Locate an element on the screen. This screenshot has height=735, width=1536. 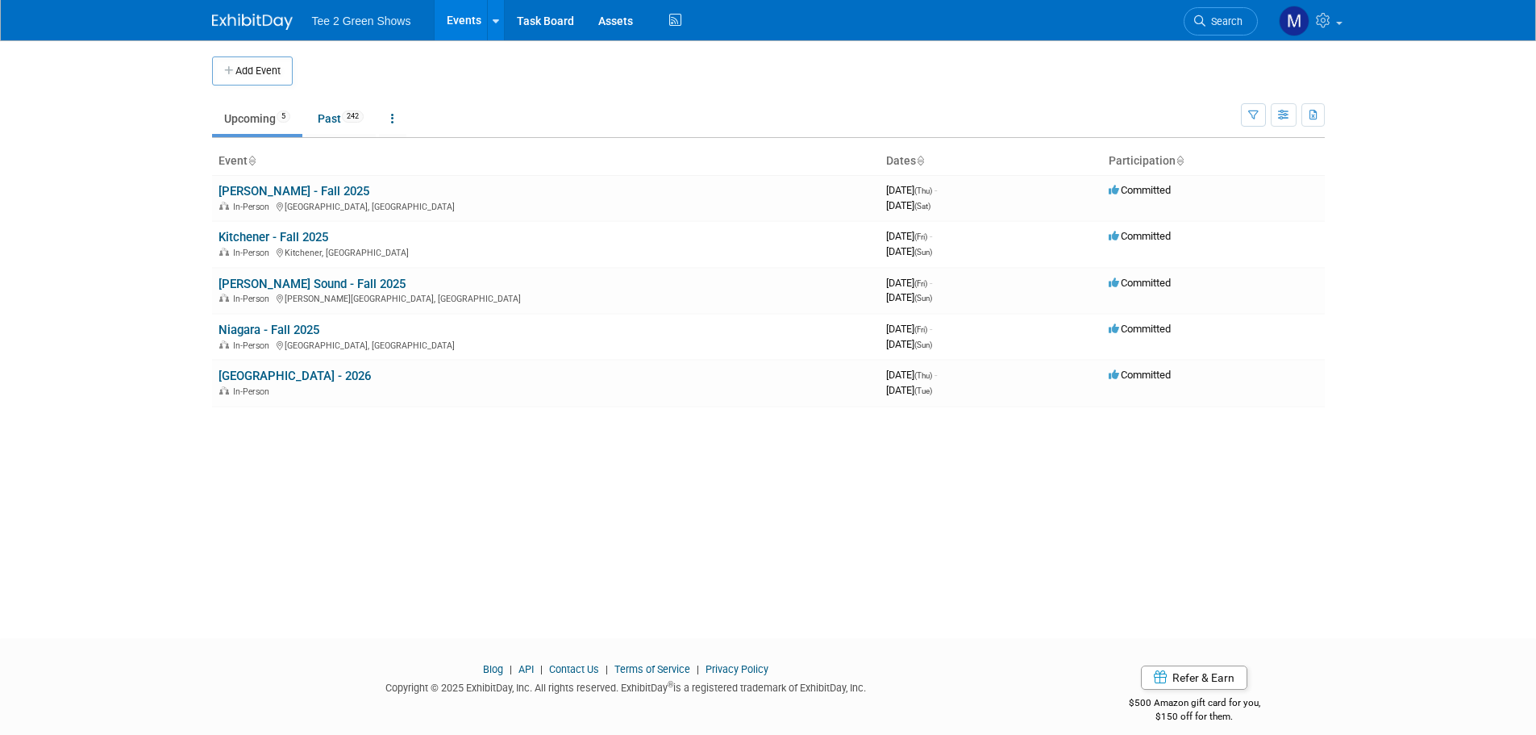
div: $500 Amazon gift card for you, is located at coordinates (1194, 704).